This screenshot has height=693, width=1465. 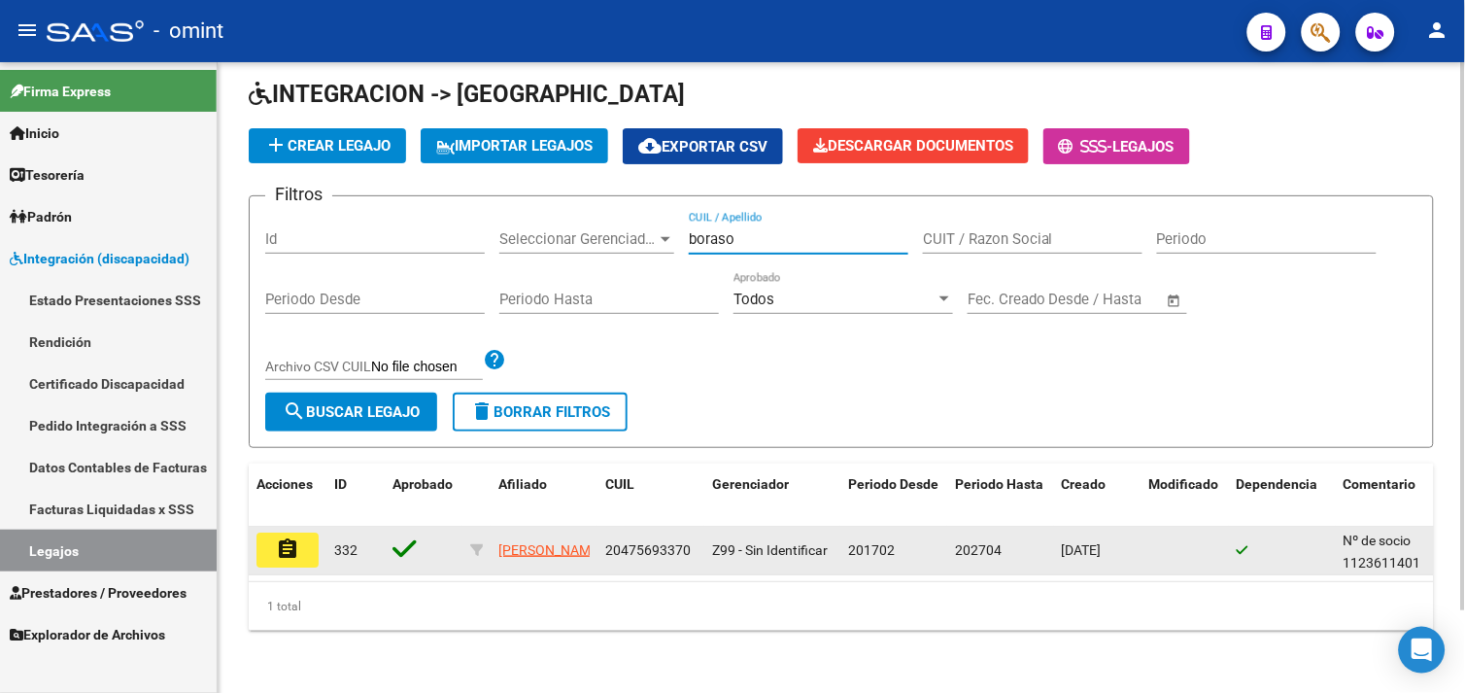 What do you see at coordinates (27, 30) in the screenshot?
I see `mat-icon: menu` at bounding box center [27, 30].